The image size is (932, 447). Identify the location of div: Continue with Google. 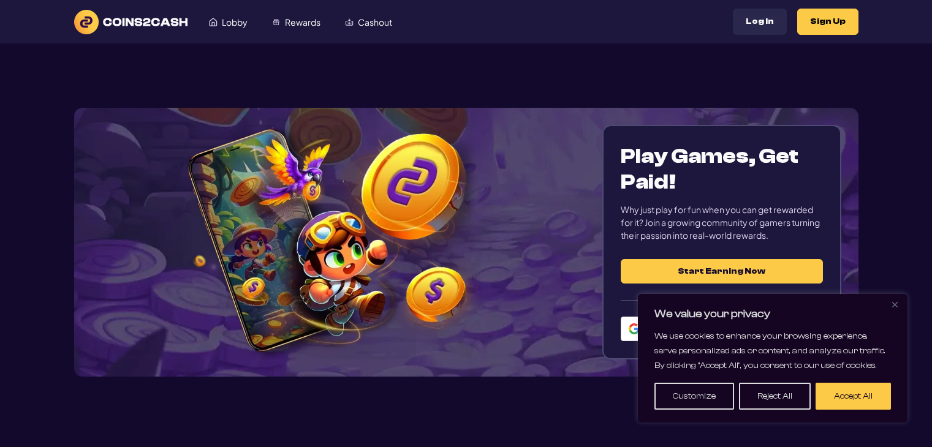
(722, 329).